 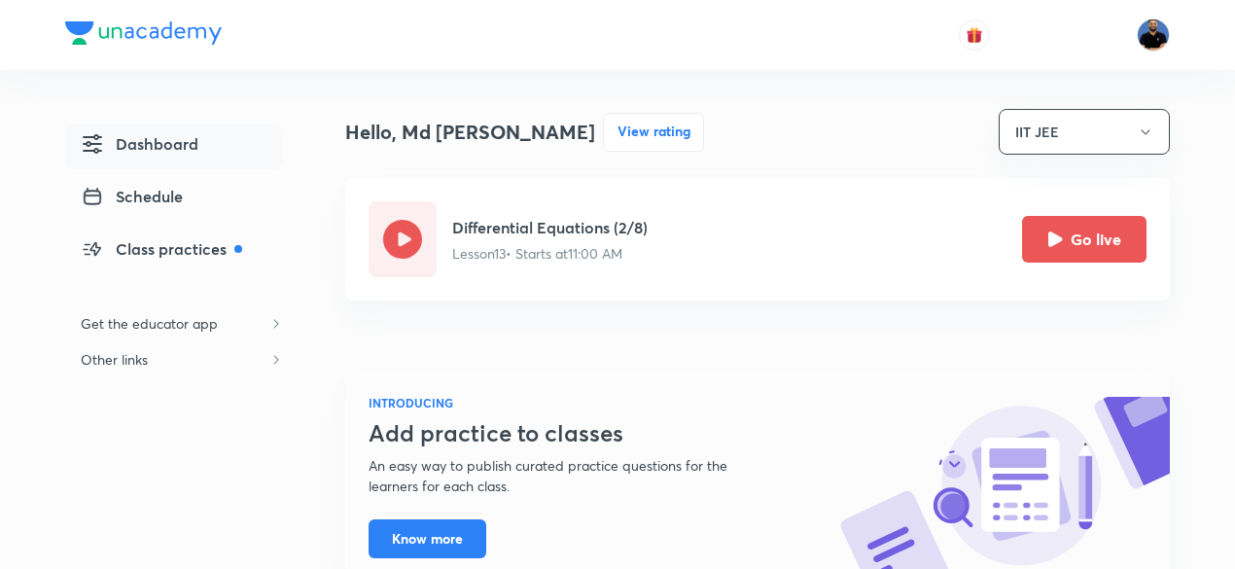 I want to click on a: Class practices, so click(x=174, y=252).